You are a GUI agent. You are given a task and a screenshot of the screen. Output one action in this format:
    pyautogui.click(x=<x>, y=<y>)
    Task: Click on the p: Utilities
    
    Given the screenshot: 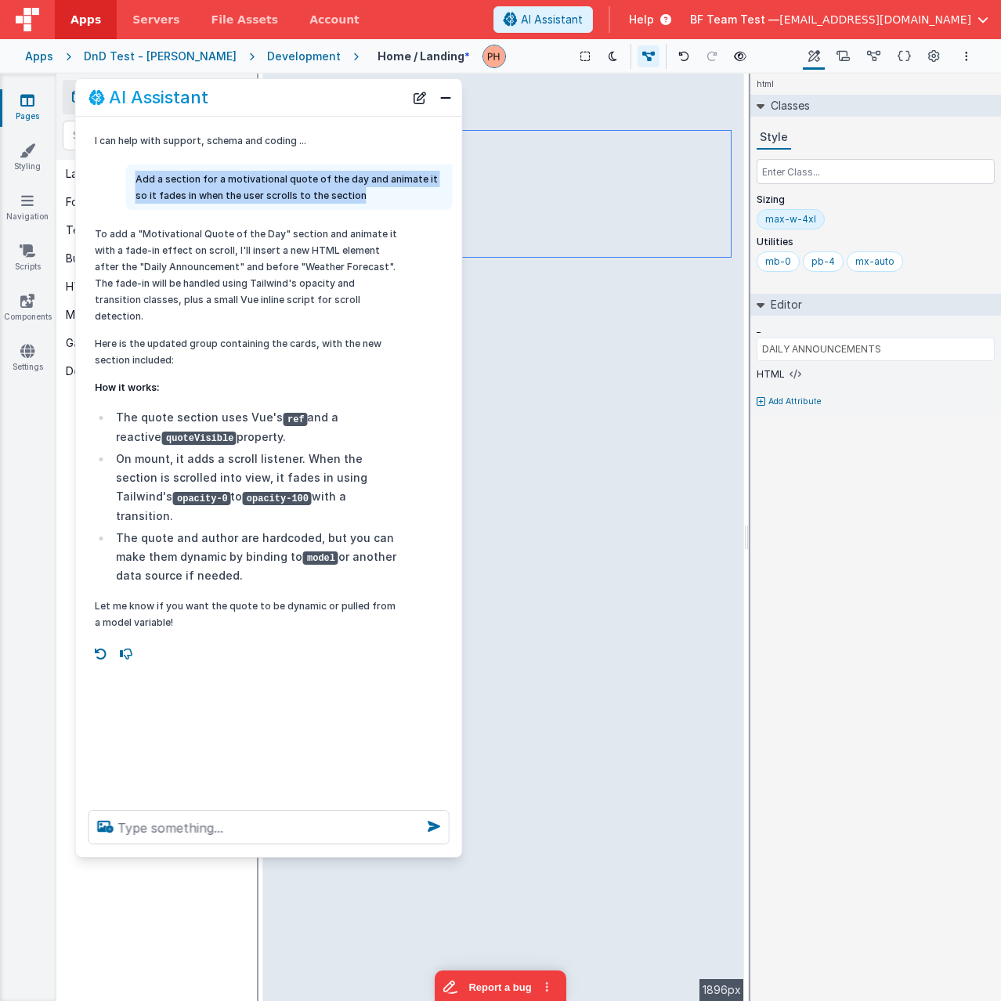 What is the action you would take?
    pyautogui.click(x=876, y=242)
    